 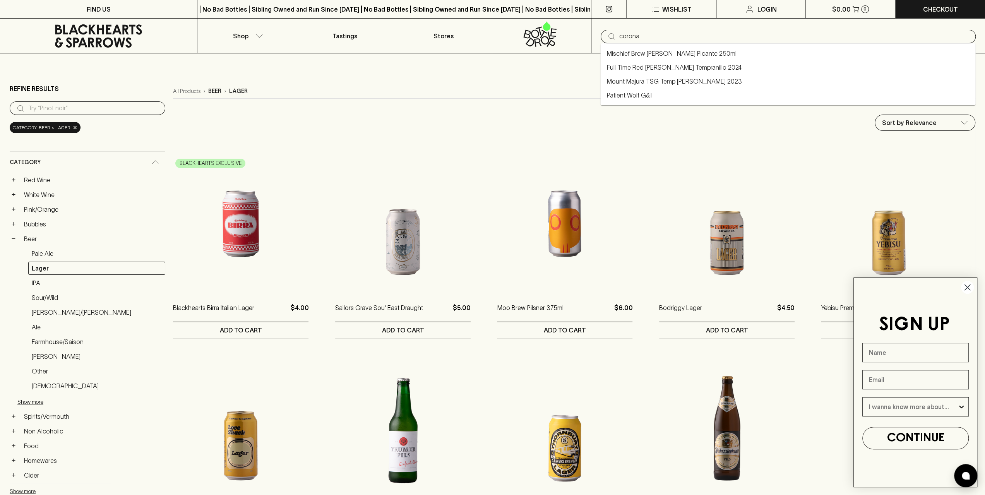 What do you see at coordinates (530, 312) in the screenshot?
I see `a: Moo Brew Pilsner 375ml` at bounding box center [530, 312].